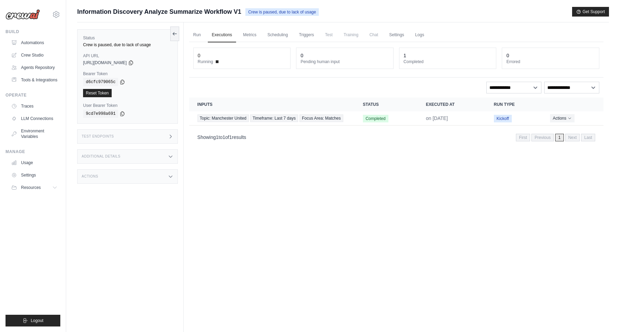 The image size is (620, 332). I want to click on button: Get Support, so click(591, 12).